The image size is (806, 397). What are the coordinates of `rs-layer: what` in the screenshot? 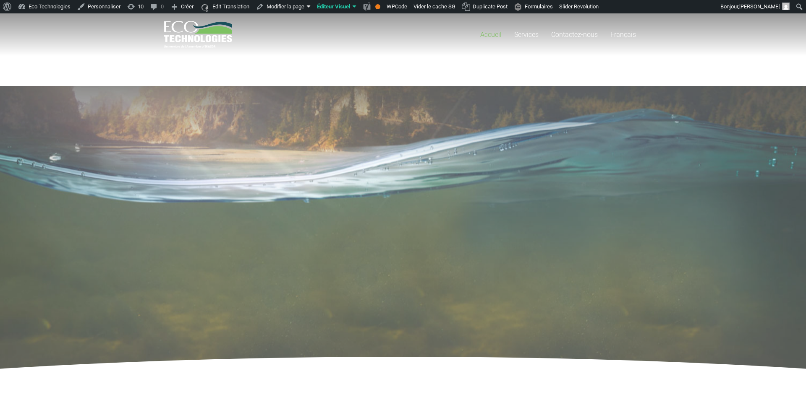 It's located at (435, 270).